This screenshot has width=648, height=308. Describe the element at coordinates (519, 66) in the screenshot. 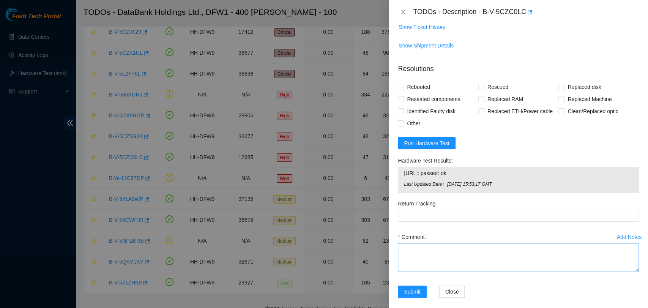

I see `p: Resolutions` at that location.